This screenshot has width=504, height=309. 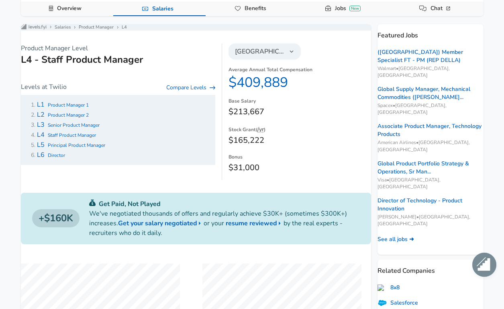 What do you see at coordinates (383, 303) in the screenshot?
I see `img: salesforcelogo.png` at bounding box center [383, 303].